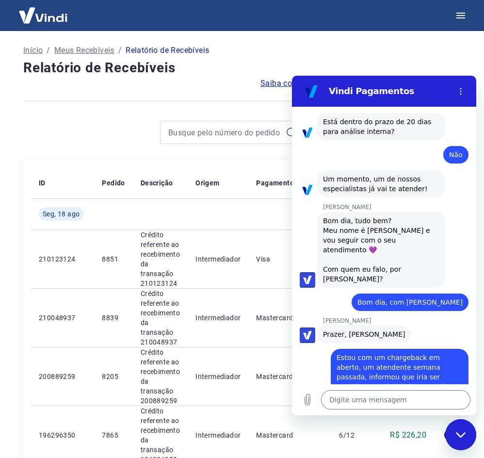  Describe the element at coordinates (113, 377) in the screenshot. I see `p: 8205` at that location.